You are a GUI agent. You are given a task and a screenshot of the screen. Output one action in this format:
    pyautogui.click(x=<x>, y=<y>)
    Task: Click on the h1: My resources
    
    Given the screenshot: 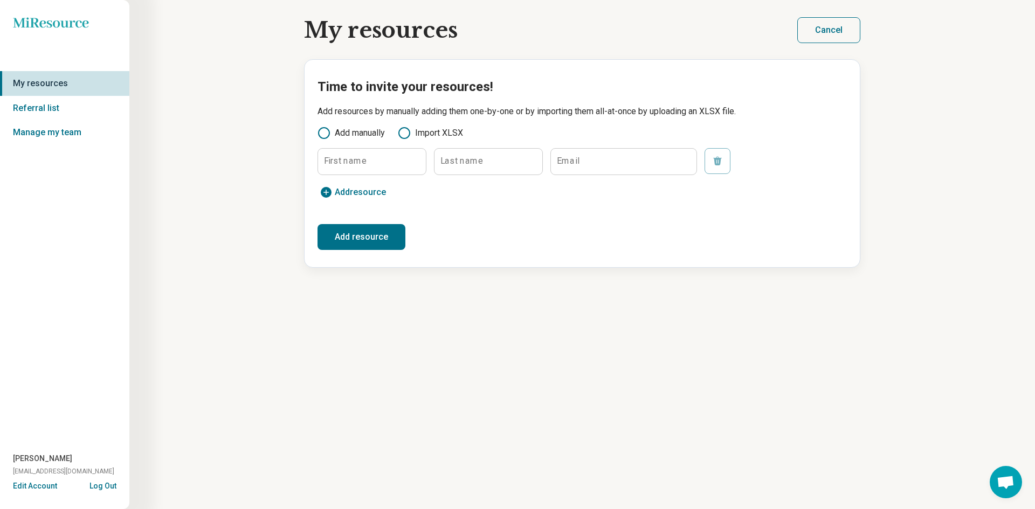 What is the action you would take?
    pyautogui.click(x=381, y=30)
    